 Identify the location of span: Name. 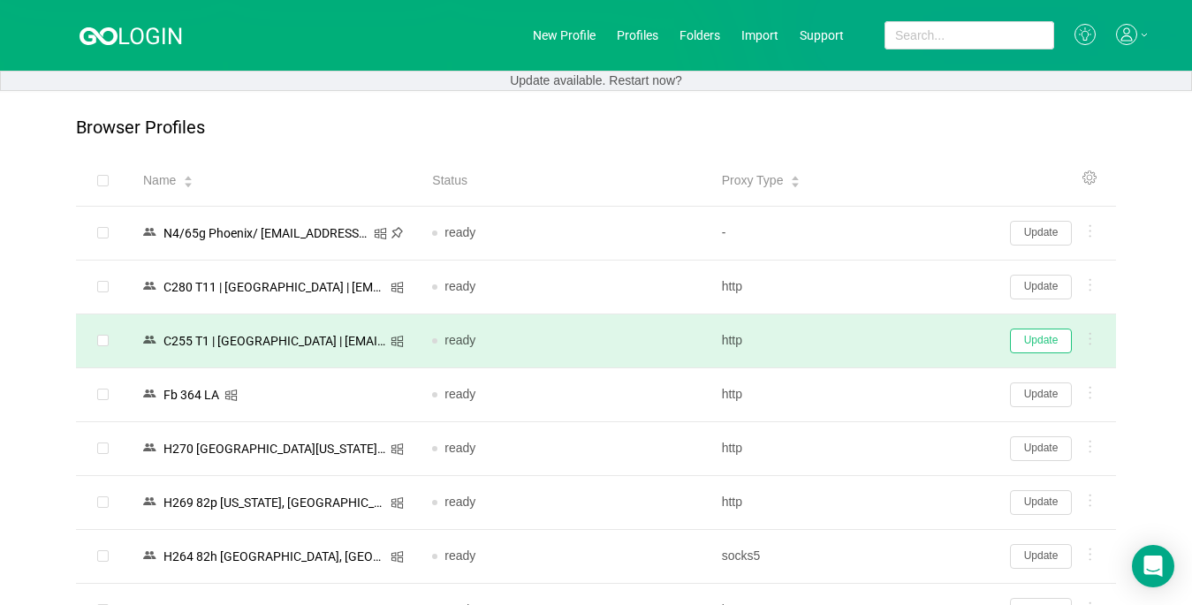
(159, 180).